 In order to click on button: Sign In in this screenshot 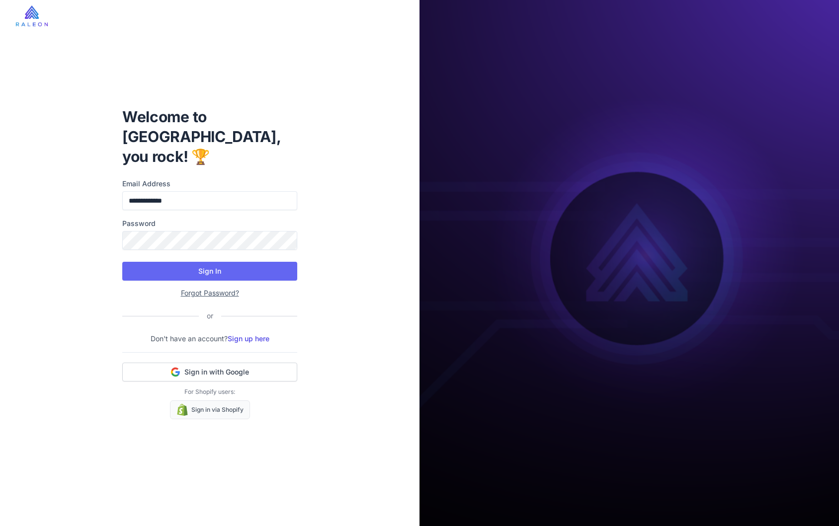, I will do `click(210, 271)`.